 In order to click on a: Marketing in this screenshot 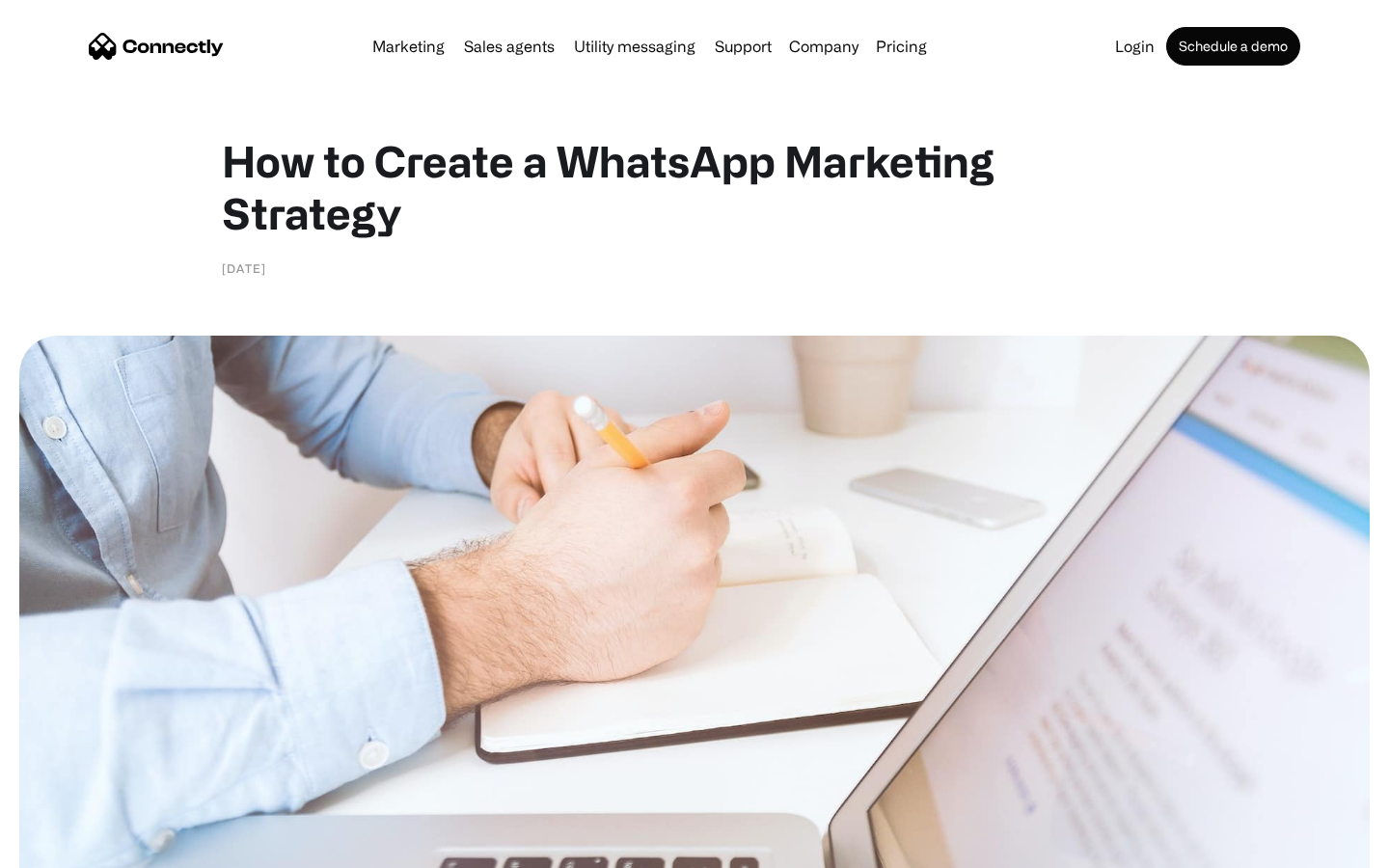, I will do `click(408, 47)`.